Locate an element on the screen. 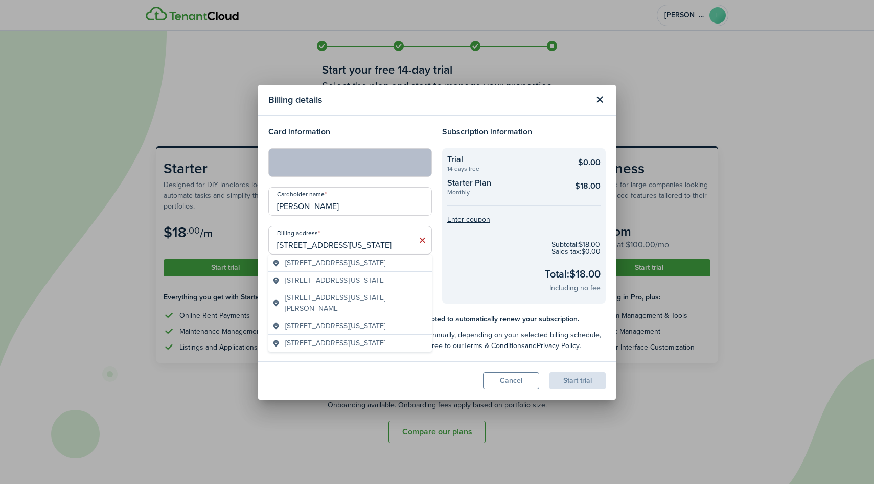 Image resolution: width=874 pixels, height=484 pixels. checkout-summary-item-main-price: $0.00 is located at coordinates (589, 163).